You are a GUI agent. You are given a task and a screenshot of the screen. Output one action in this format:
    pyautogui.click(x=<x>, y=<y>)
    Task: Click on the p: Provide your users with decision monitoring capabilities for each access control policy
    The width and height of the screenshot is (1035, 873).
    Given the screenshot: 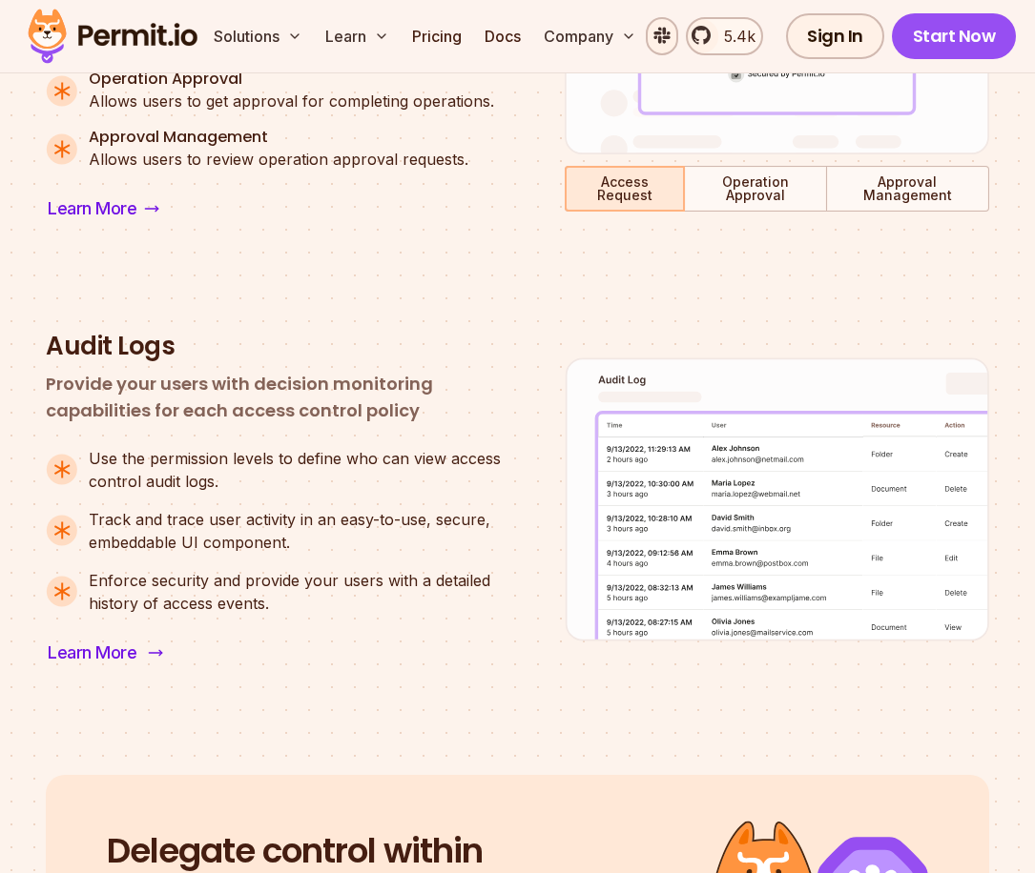 What is the action you would take?
    pyautogui.click(x=275, y=398)
    